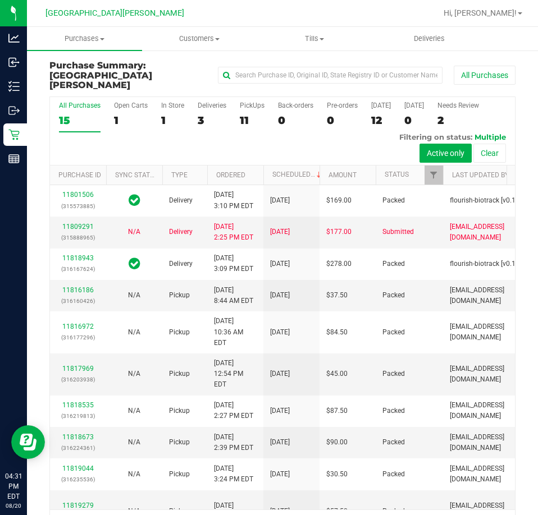 The width and height of the screenshot is (538, 515). What do you see at coordinates (13, 506) in the screenshot?
I see `p: 08/20` at bounding box center [13, 506].